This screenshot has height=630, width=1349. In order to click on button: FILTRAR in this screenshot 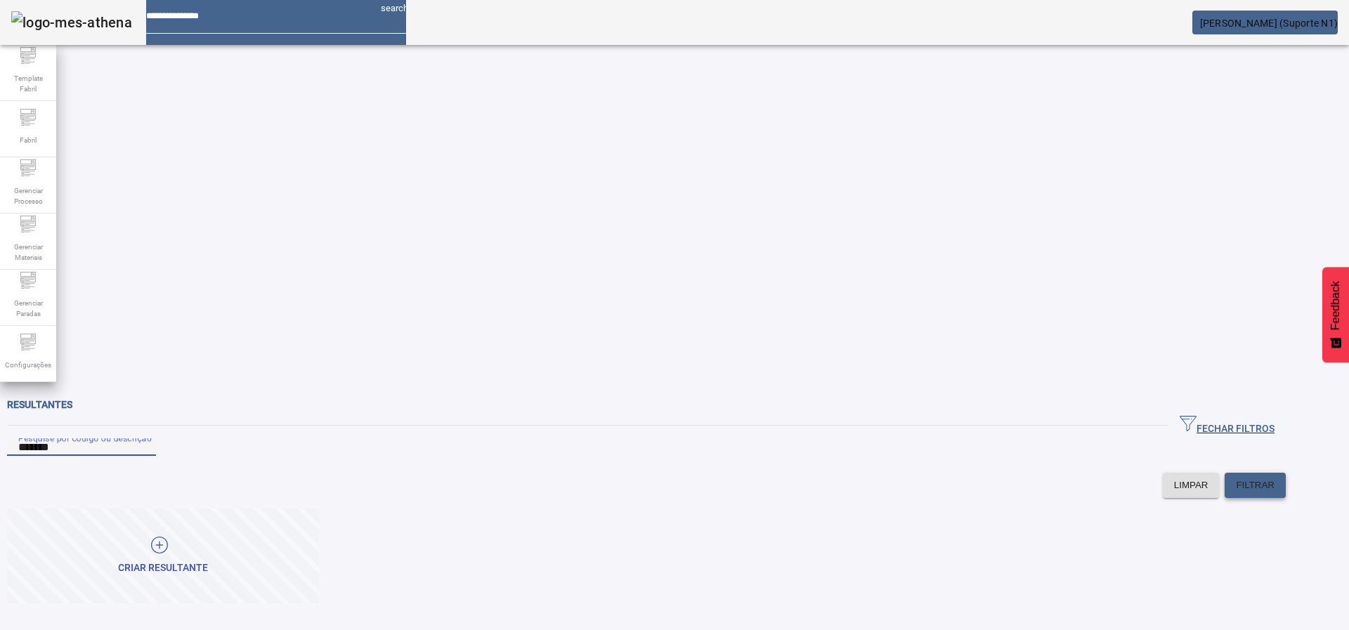, I will do `click(1255, 485)`.